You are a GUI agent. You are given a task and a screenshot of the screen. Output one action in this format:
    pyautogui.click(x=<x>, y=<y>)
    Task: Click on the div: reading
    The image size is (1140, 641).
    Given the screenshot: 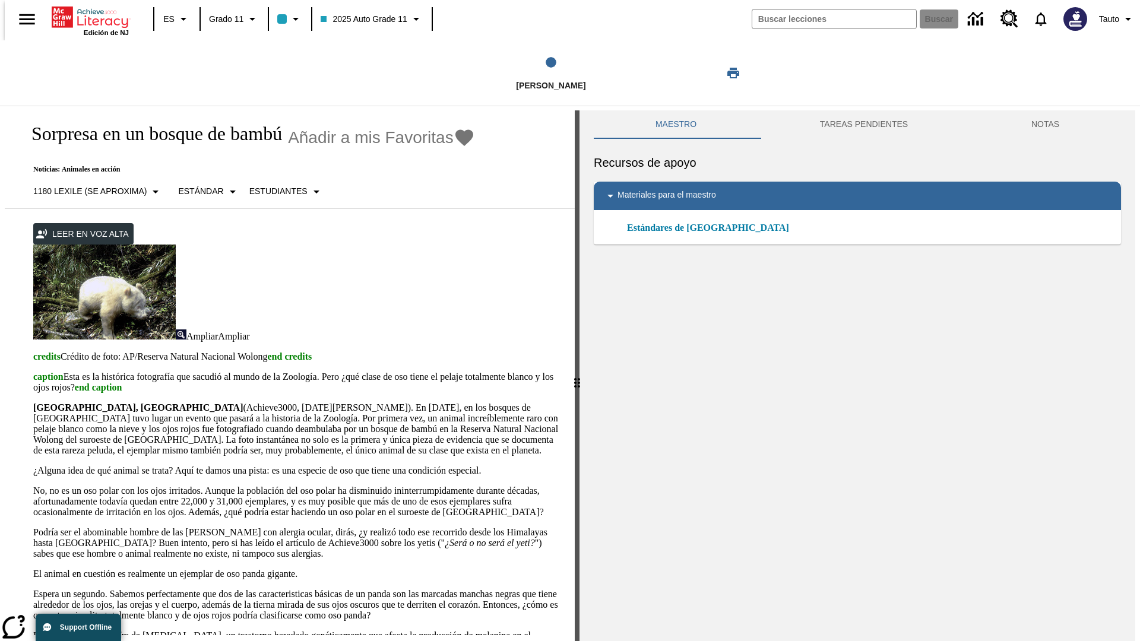 What is the action you would take?
    pyautogui.click(x=290, y=373)
    